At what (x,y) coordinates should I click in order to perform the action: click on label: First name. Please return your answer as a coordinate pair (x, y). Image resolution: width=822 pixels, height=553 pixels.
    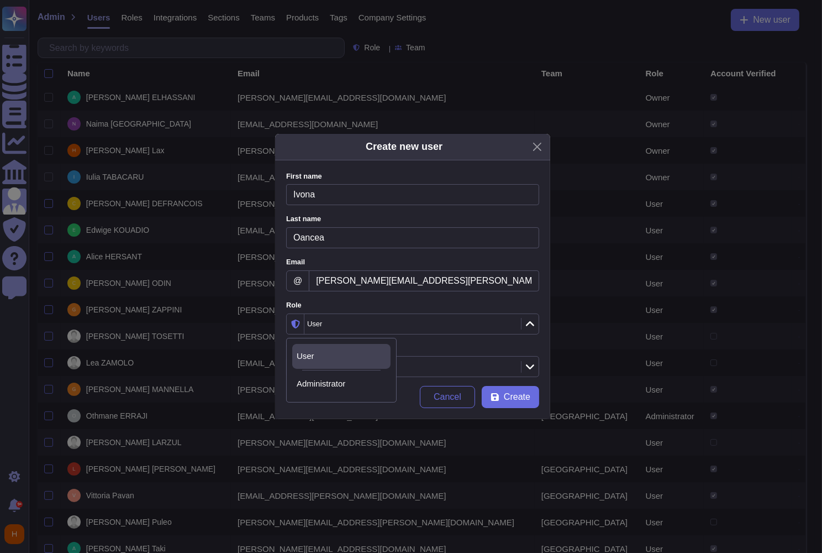
    Looking at the image, I should click on (413, 176).